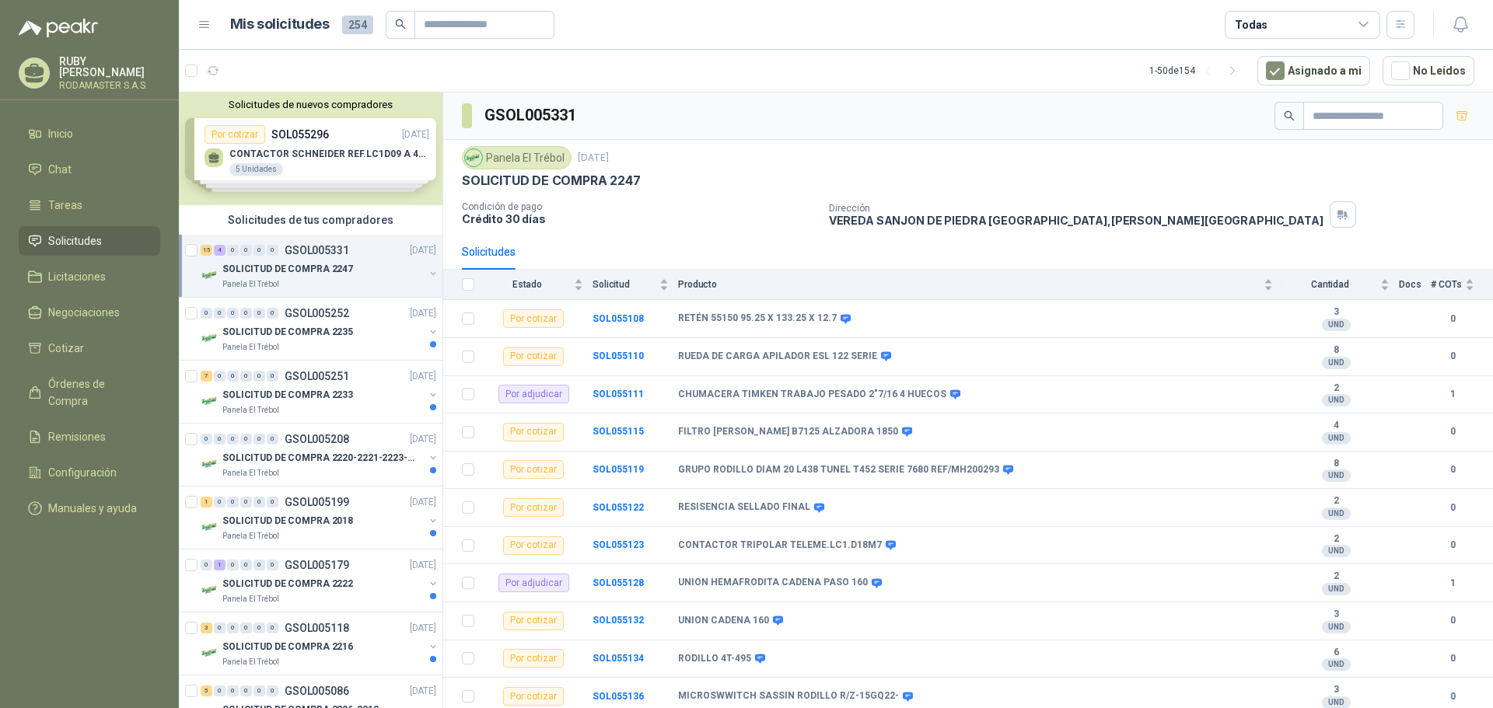 The height and width of the screenshot is (708, 1493). What do you see at coordinates (82, 473) in the screenshot?
I see `span: Configuración` at bounding box center [82, 473].